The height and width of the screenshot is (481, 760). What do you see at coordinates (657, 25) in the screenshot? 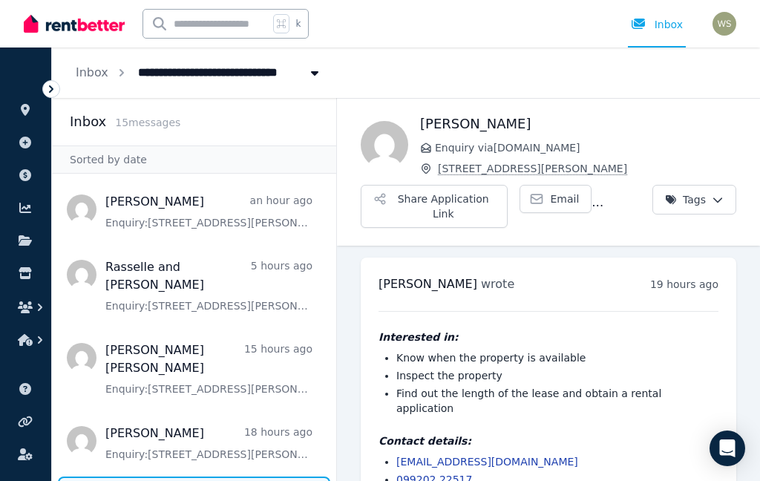
I see `div: Inbox` at bounding box center [657, 25].